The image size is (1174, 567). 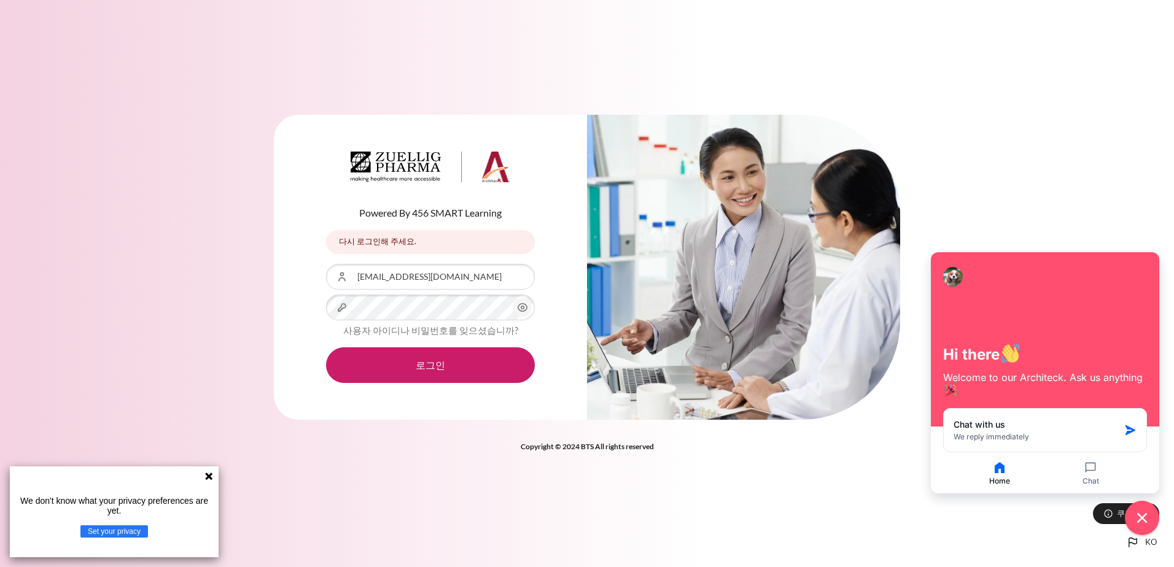 I want to click on input: 사용자 아이디, so click(x=430, y=277).